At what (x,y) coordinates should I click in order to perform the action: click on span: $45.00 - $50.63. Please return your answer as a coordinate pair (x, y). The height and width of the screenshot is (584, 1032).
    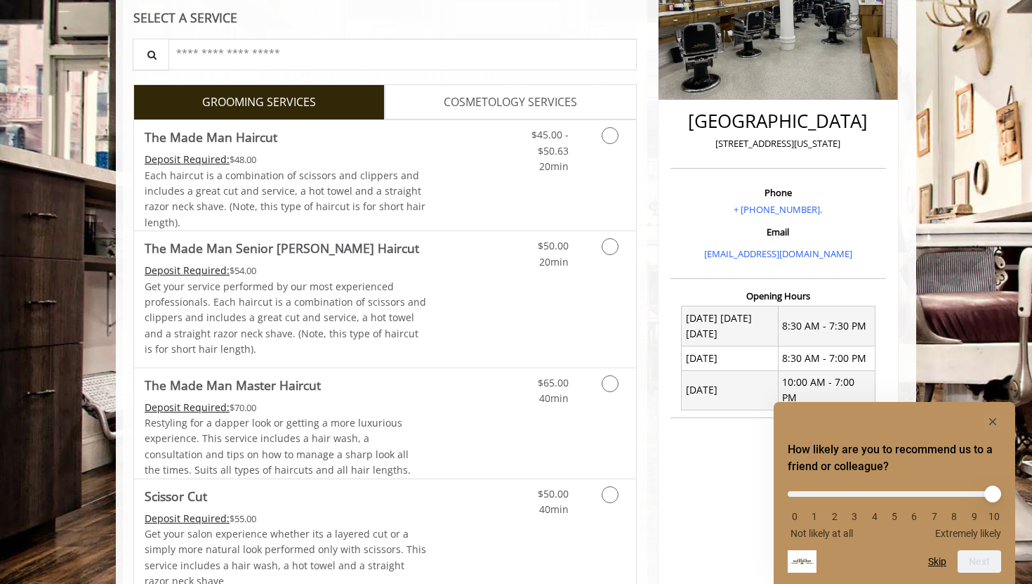
    Looking at the image, I should click on (550, 142).